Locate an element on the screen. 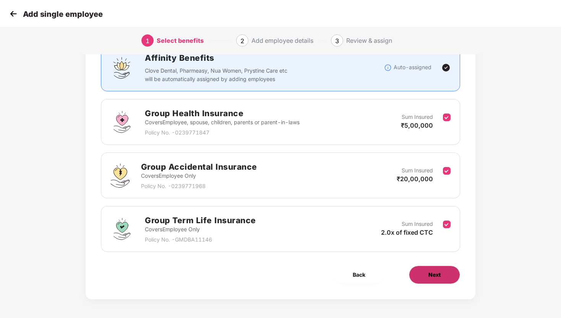  span: 1 is located at coordinates (147, 41).